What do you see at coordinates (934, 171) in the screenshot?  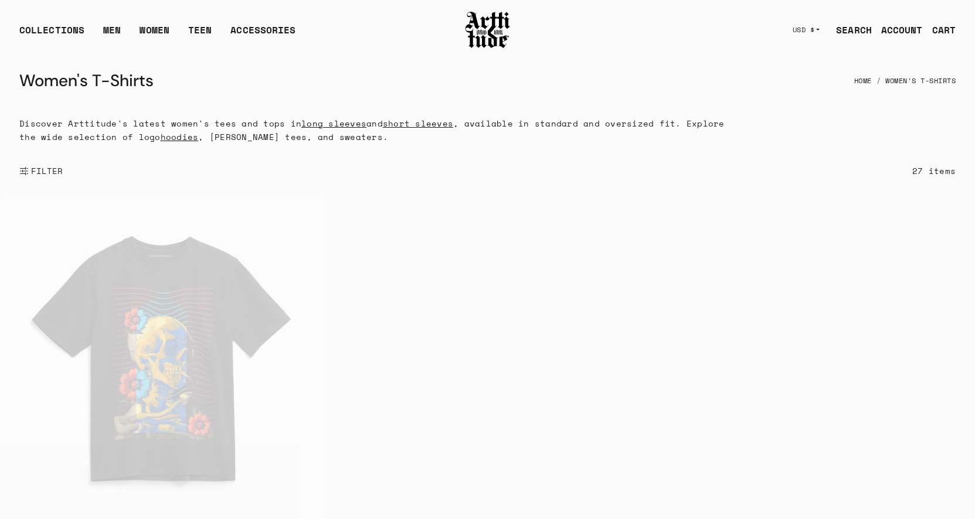 I see `div: 27 items` at bounding box center [934, 171].